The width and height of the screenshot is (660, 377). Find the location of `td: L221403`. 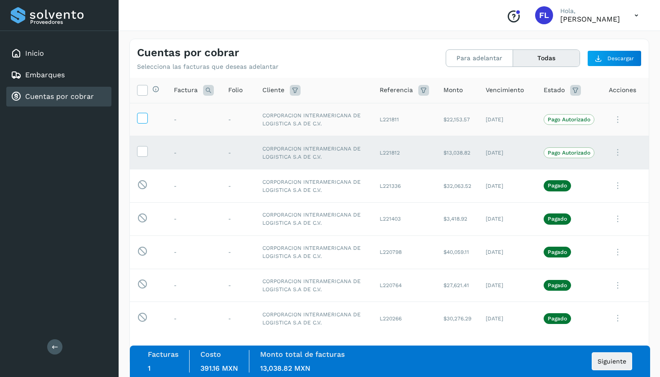

td: L221403 is located at coordinates (404, 219).